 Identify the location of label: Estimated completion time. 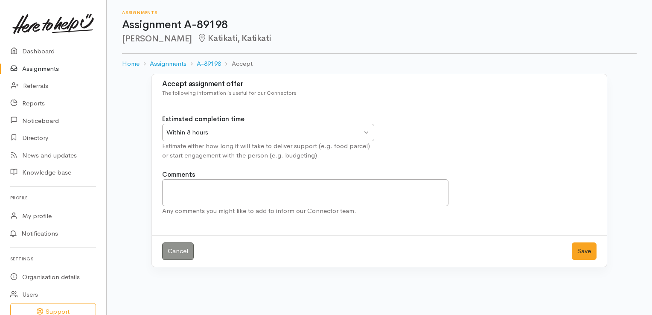
(203, 119).